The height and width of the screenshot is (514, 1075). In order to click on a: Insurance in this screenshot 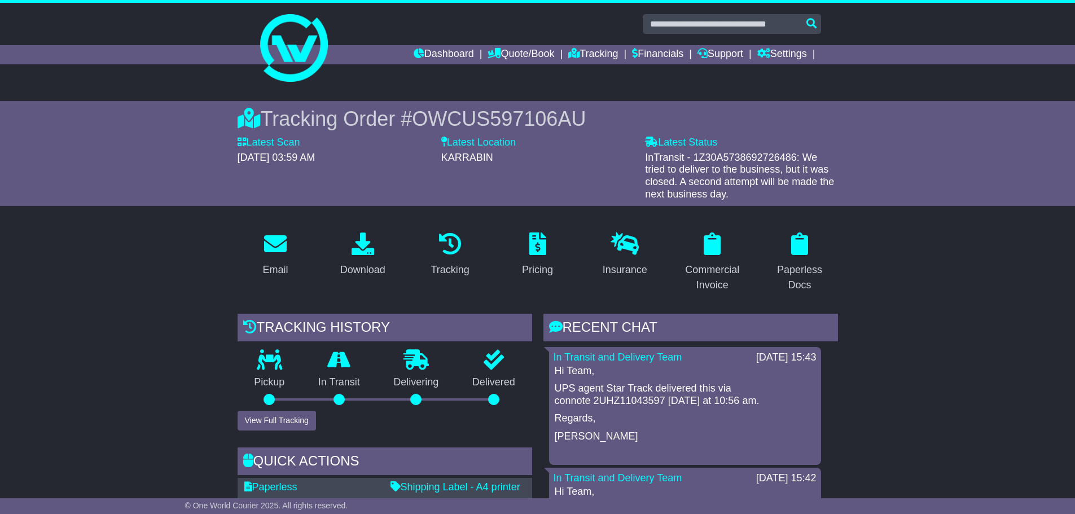, I will do `click(625, 255)`.